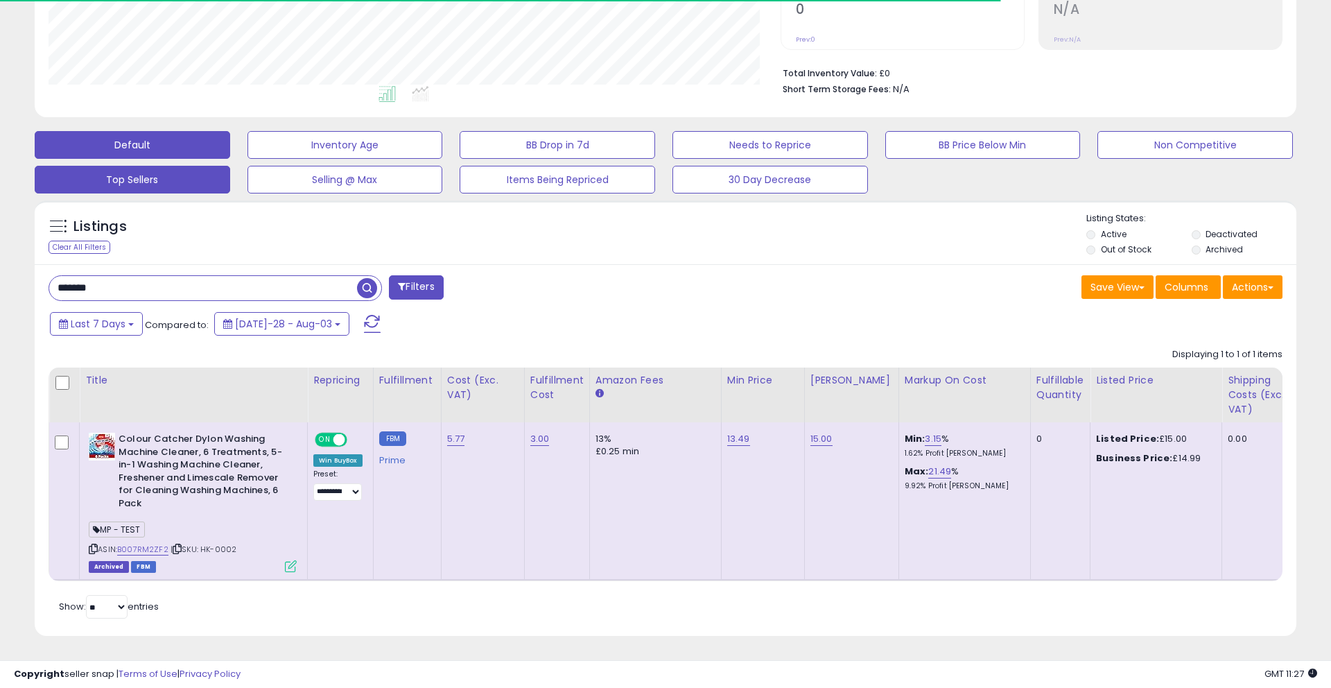  Describe the element at coordinates (1060, 387) in the screenshot. I see `div: Fulfillable Quantity` at that location.